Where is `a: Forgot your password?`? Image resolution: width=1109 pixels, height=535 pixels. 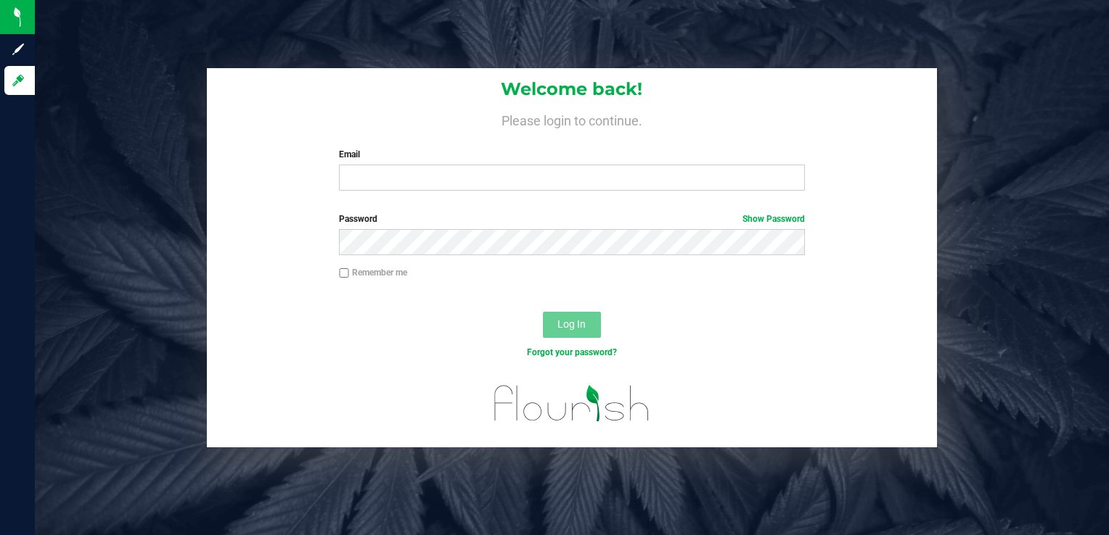 a: Forgot your password? is located at coordinates (572, 353).